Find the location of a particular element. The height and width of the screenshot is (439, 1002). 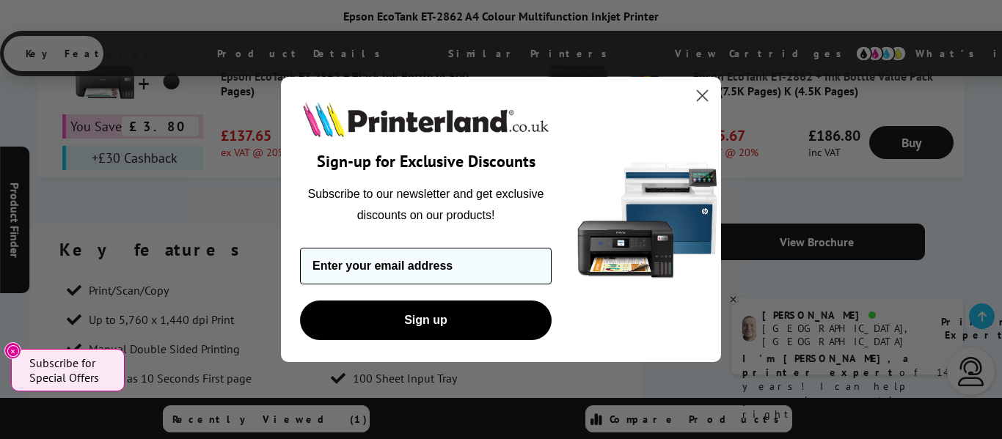

img: 5290a21f-4df8-4860-95f4-ea1e8d0e8904.png is located at coordinates (648, 219).